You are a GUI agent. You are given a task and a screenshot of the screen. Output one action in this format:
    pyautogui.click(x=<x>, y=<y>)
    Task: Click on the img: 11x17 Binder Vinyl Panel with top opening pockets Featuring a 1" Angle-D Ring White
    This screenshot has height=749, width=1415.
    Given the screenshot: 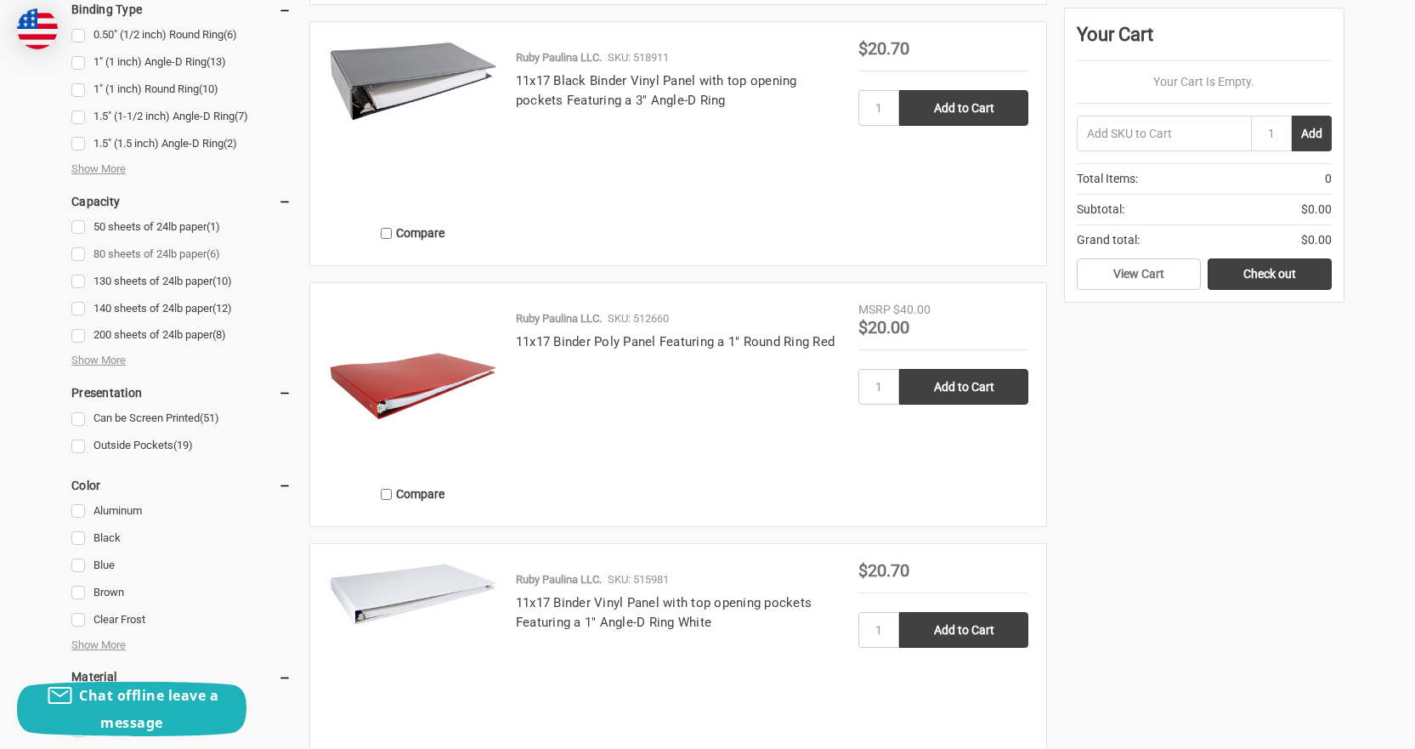 What is the action you would take?
    pyautogui.click(x=413, y=594)
    